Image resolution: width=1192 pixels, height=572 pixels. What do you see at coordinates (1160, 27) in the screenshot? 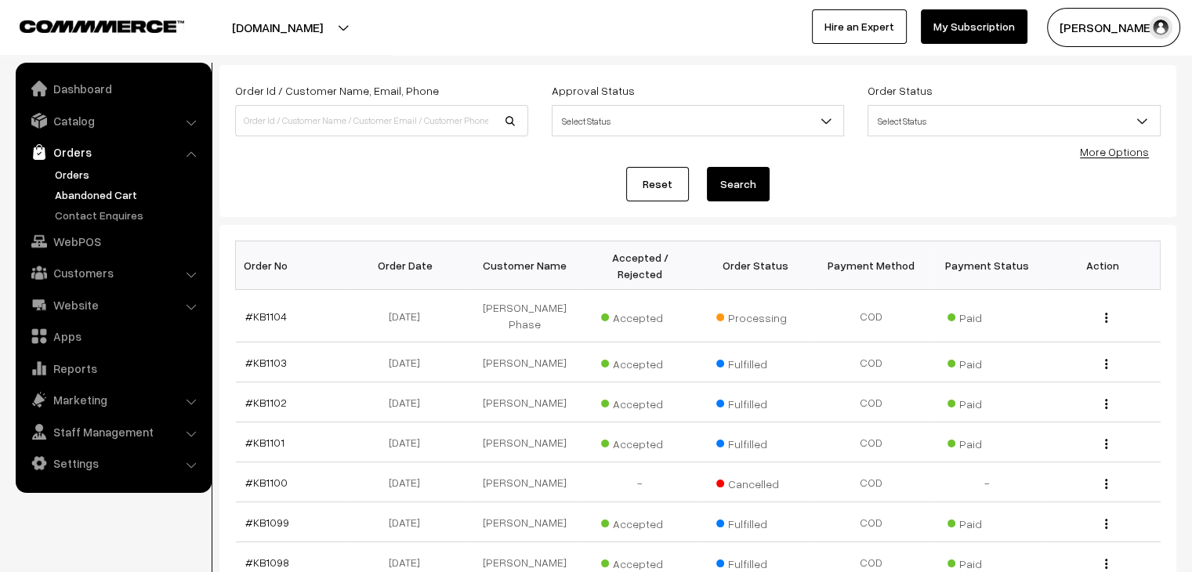
I see `img: user` at bounding box center [1160, 27].